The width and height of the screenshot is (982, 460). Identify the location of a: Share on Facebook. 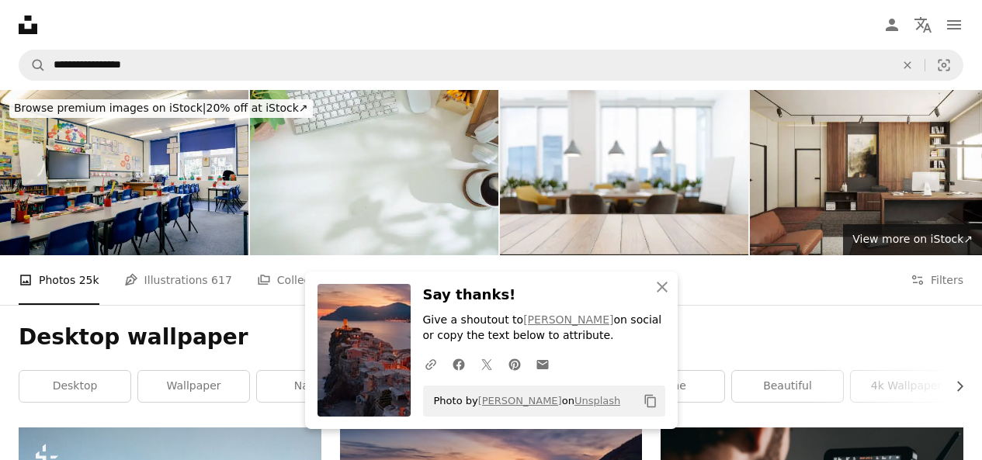
(459, 364).